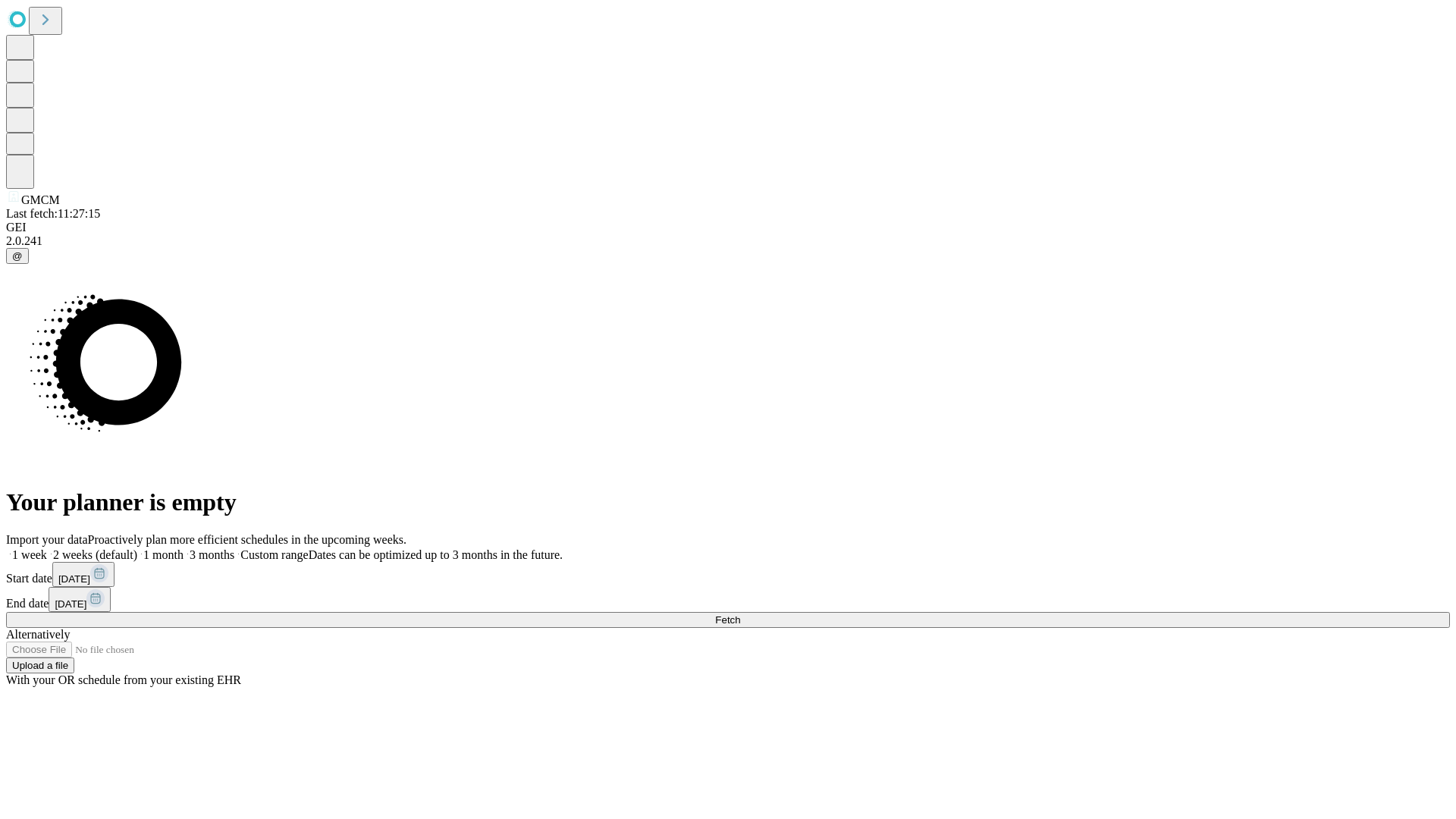  What do you see at coordinates (53, 213) in the screenshot?
I see `span: Last fetch: 11:27:15` at bounding box center [53, 213].